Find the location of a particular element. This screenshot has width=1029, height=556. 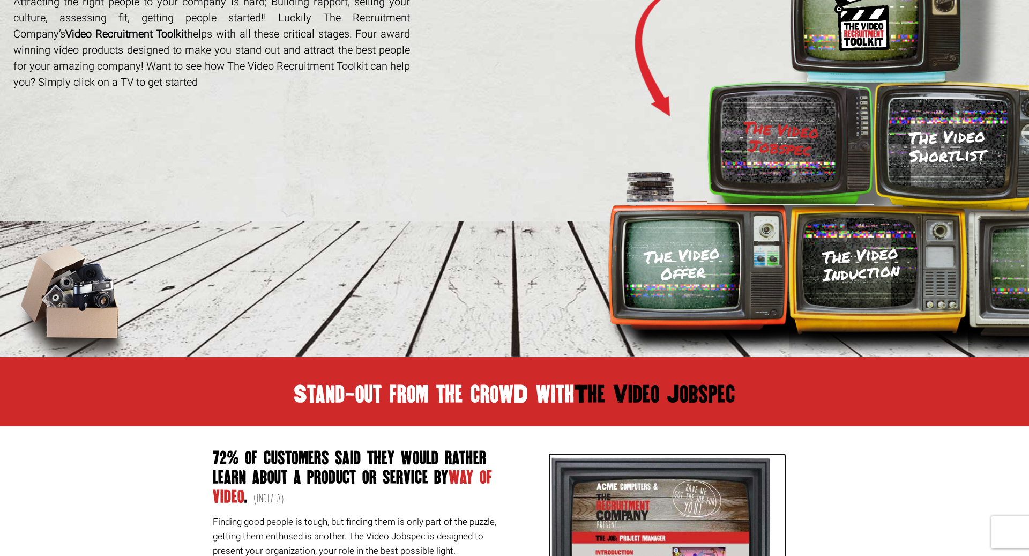

img: tv-grey.png is located at coordinates (998, 281).